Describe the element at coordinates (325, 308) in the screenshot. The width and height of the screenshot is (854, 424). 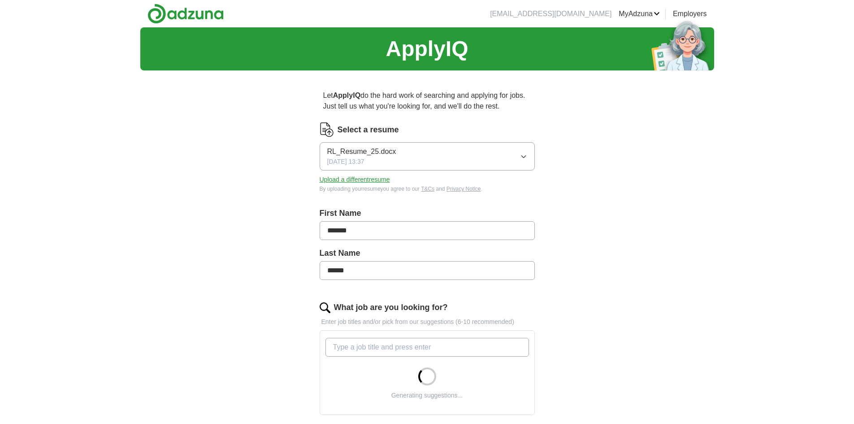
I see `img: search.png` at that location.